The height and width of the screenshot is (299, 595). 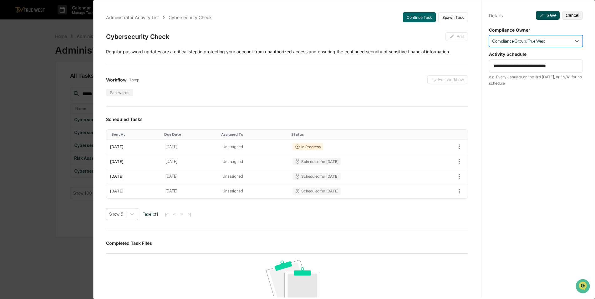 What do you see at coordinates (132, 17) in the screenshot?
I see `div: Administrator Activity List` at bounding box center [132, 17].